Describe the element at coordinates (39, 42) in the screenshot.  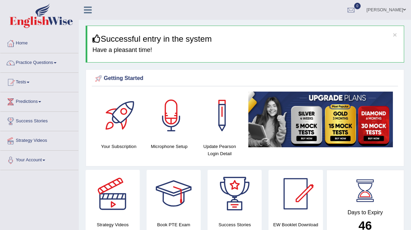
I see `a: Home` at that location.